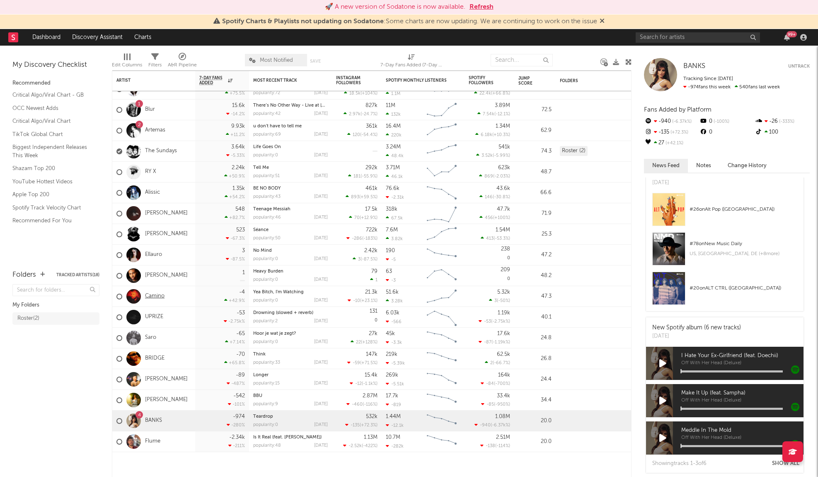 The height and width of the screenshot is (477, 818). I want to click on div: Edit Columns, so click(127, 65).